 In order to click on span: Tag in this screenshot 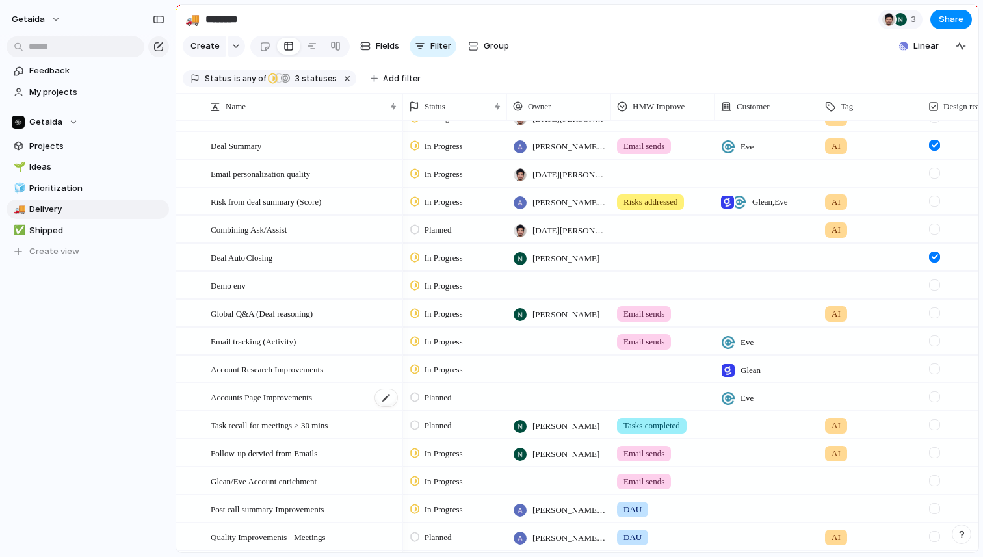, I will do `click(847, 107)`.